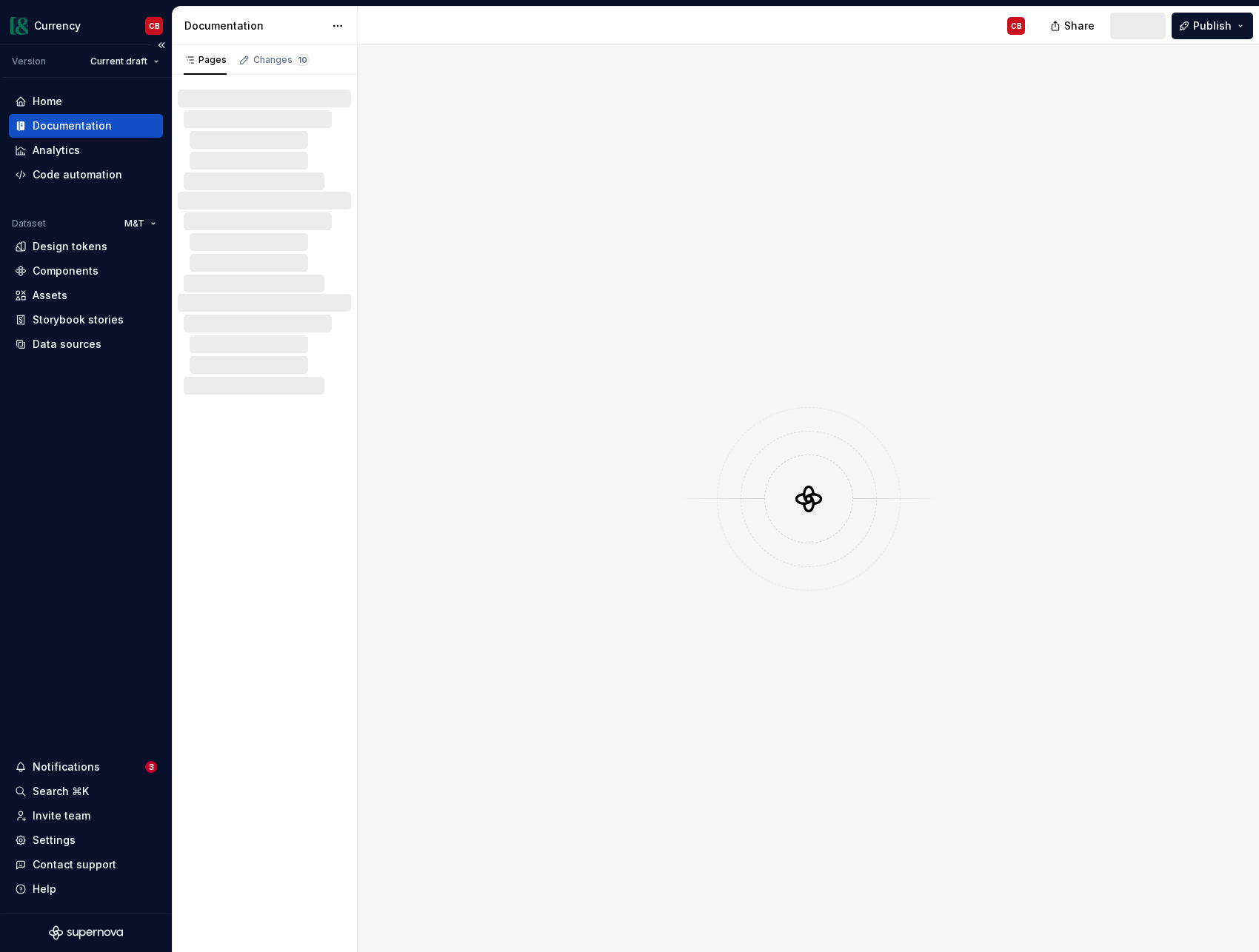  Describe the element at coordinates (151, 767) in the screenshot. I see `span: 3` at that location.